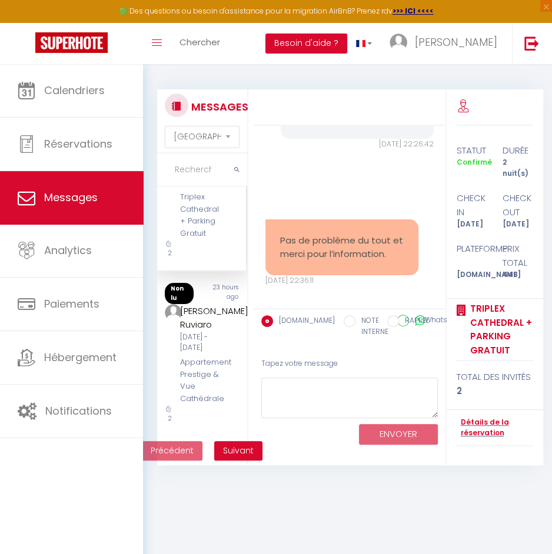 This screenshot has width=552, height=554. What do you see at coordinates (218, 106) in the screenshot?
I see `h3: MESSAGES` at bounding box center [218, 106].